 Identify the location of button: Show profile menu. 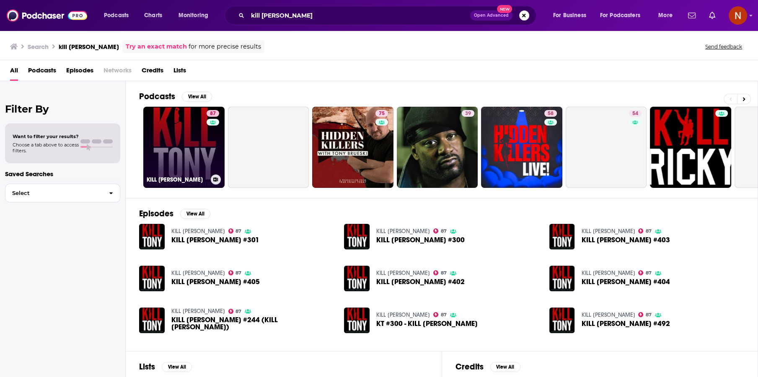
(738, 15).